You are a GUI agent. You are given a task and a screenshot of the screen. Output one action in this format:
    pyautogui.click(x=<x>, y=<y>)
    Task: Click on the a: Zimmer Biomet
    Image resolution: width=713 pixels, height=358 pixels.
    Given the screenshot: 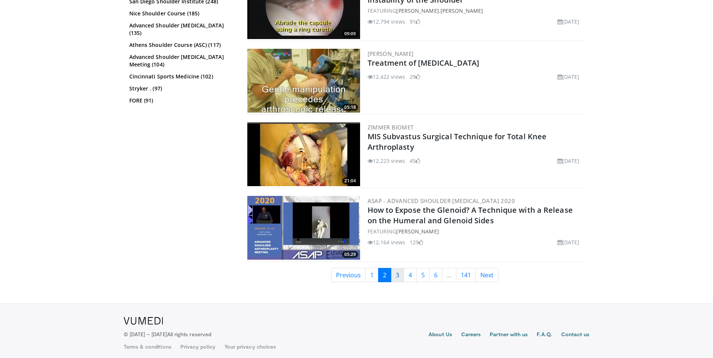 What is the action you would take?
    pyautogui.click(x=390, y=127)
    